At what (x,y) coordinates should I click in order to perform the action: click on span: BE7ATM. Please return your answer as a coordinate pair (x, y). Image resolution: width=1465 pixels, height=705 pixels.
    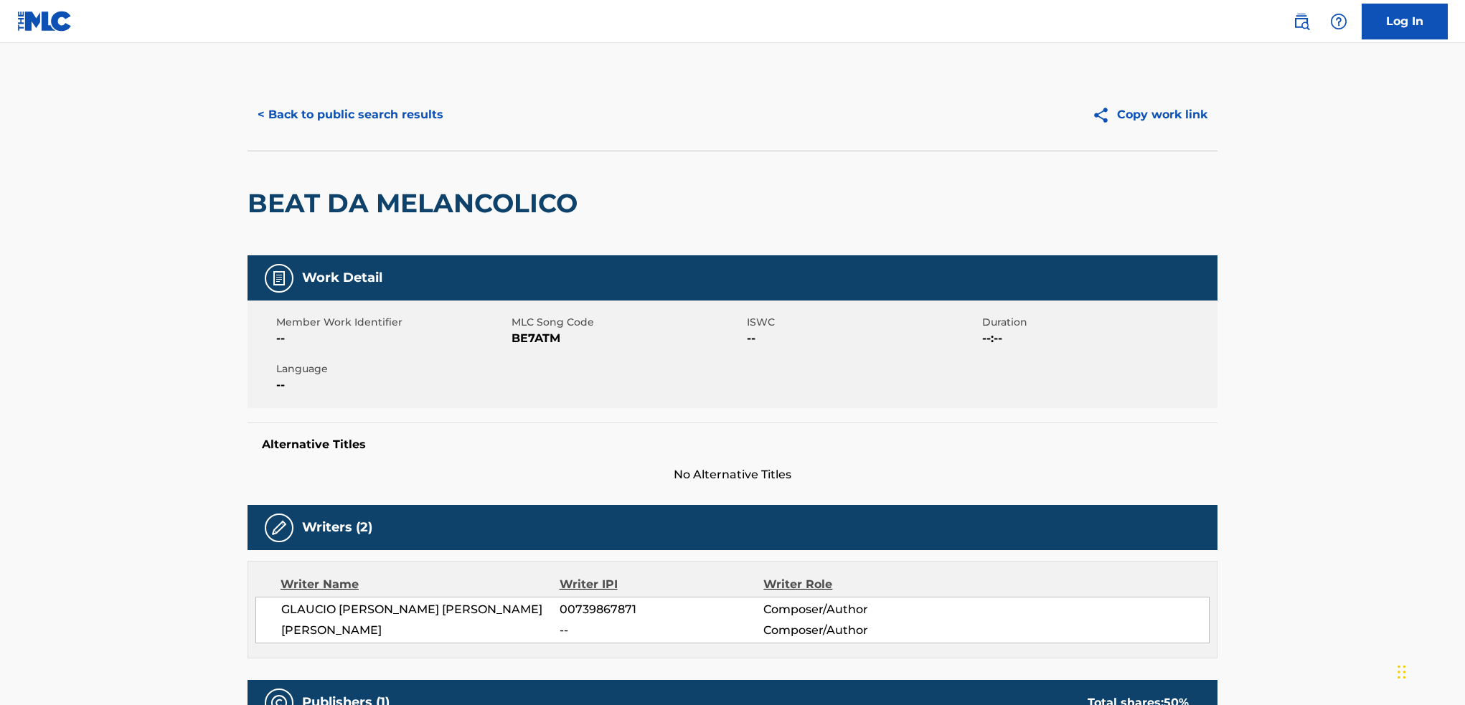
    Looking at the image, I should click on (627, 339).